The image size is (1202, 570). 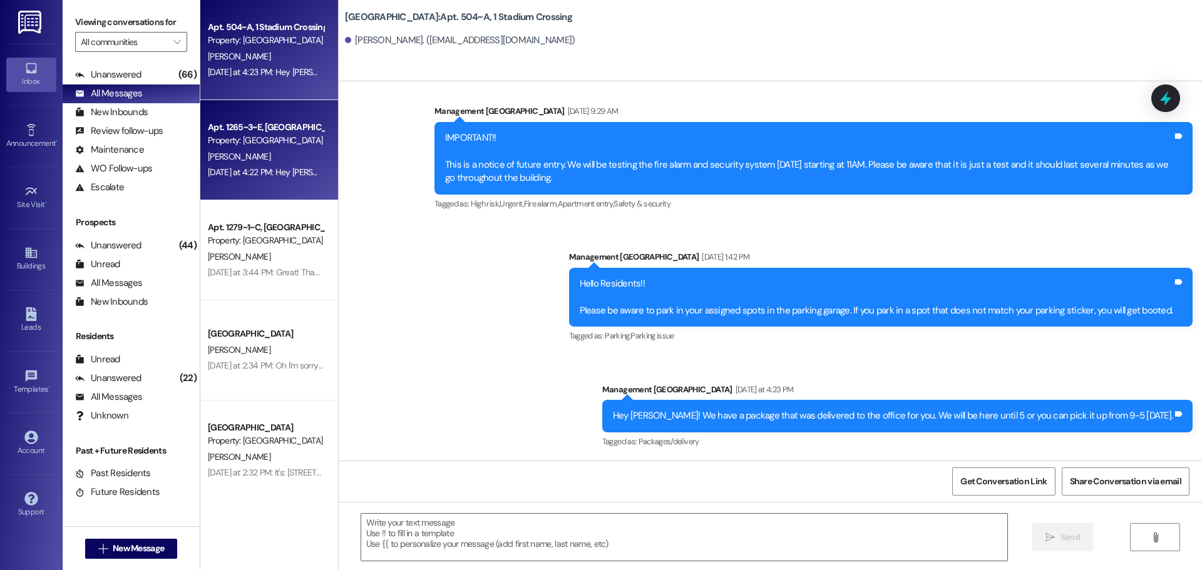 What do you see at coordinates (131, 222) in the screenshot?
I see `div: Prospects` at bounding box center [131, 222].